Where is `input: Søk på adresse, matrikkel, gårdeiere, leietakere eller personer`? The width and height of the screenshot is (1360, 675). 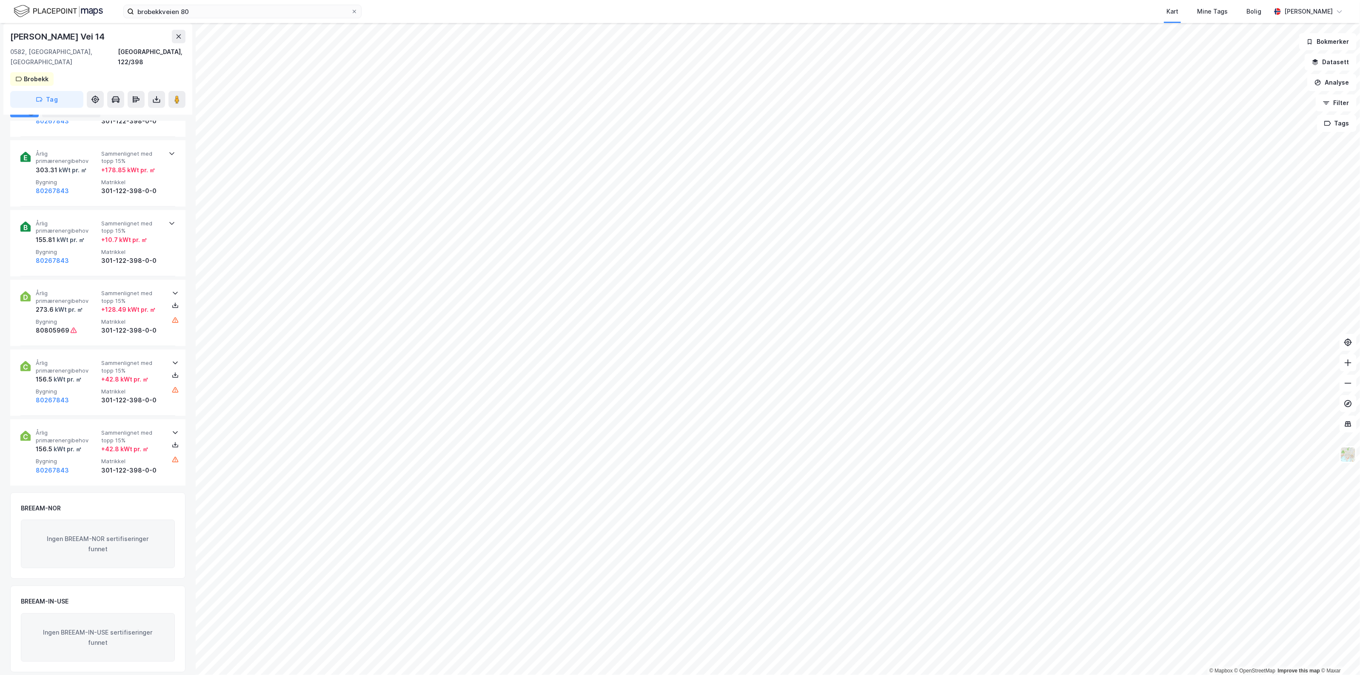 input: Søk på adresse, matrikkel, gårdeiere, leietakere eller personer is located at coordinates (242, 11).